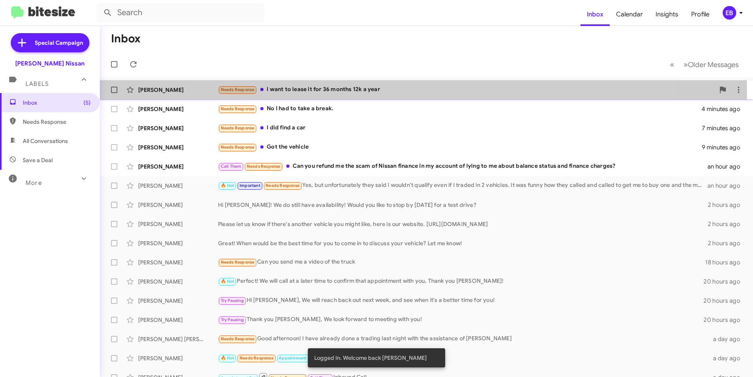  What do you see at coordinates (700, 14) in the screenshot?
I see `a: Profile` at bounding box center [700, 14].